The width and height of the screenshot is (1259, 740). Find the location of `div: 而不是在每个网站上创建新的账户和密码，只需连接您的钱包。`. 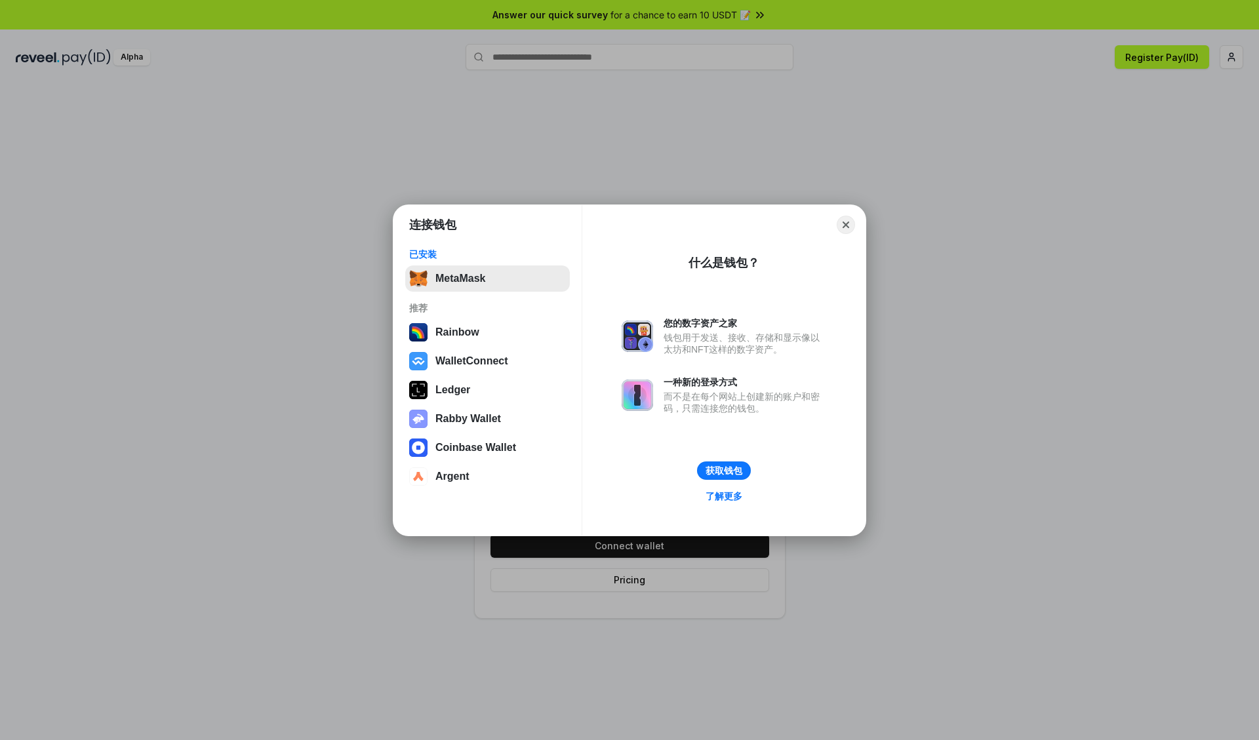

div: 而不是在每个网站上创建新的账户和密码，只需连接您的钱包。 is located at coordinates (745, 403).